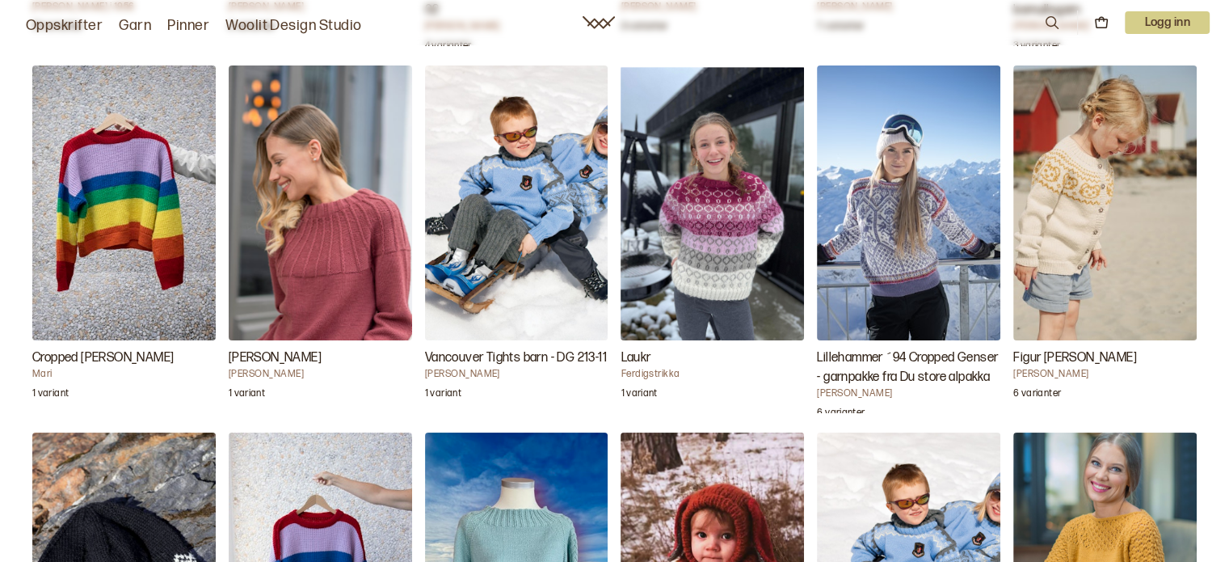 This screenshot has width=1229, height=562. What do you see at coordinates (1167, 23) in the screenshot?
I see `p: Logg inn` at bounding box center [1167, 23].